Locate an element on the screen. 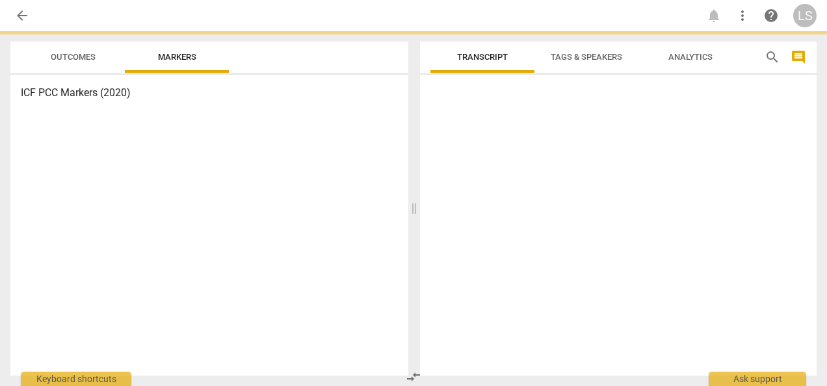 The image size is (827, 386). button: LS is located at coordinates (805, 16).